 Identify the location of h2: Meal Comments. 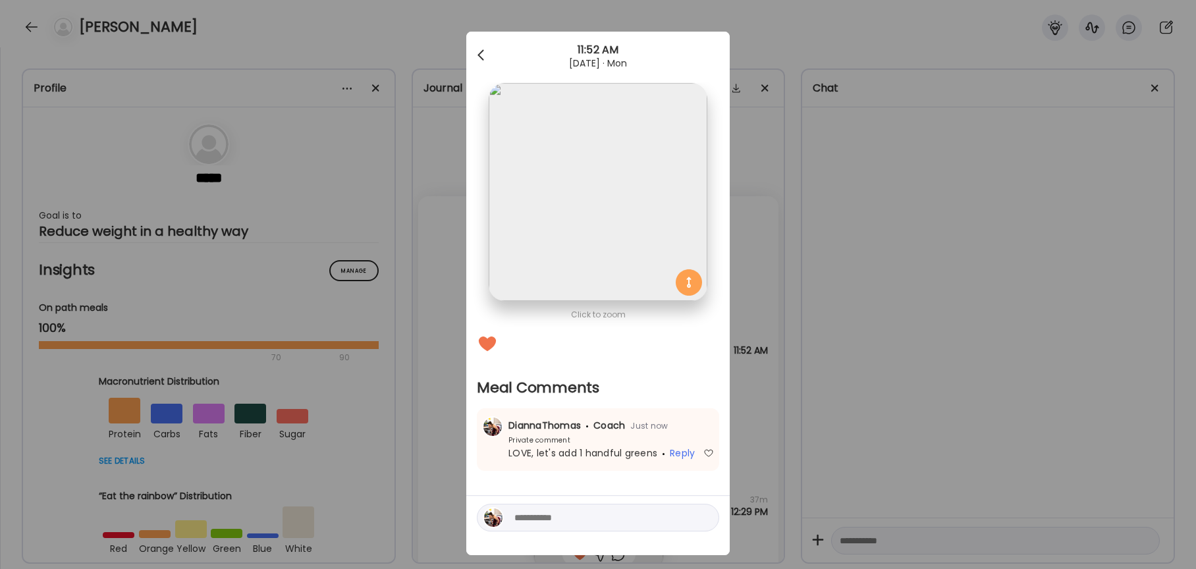
(598, 388).